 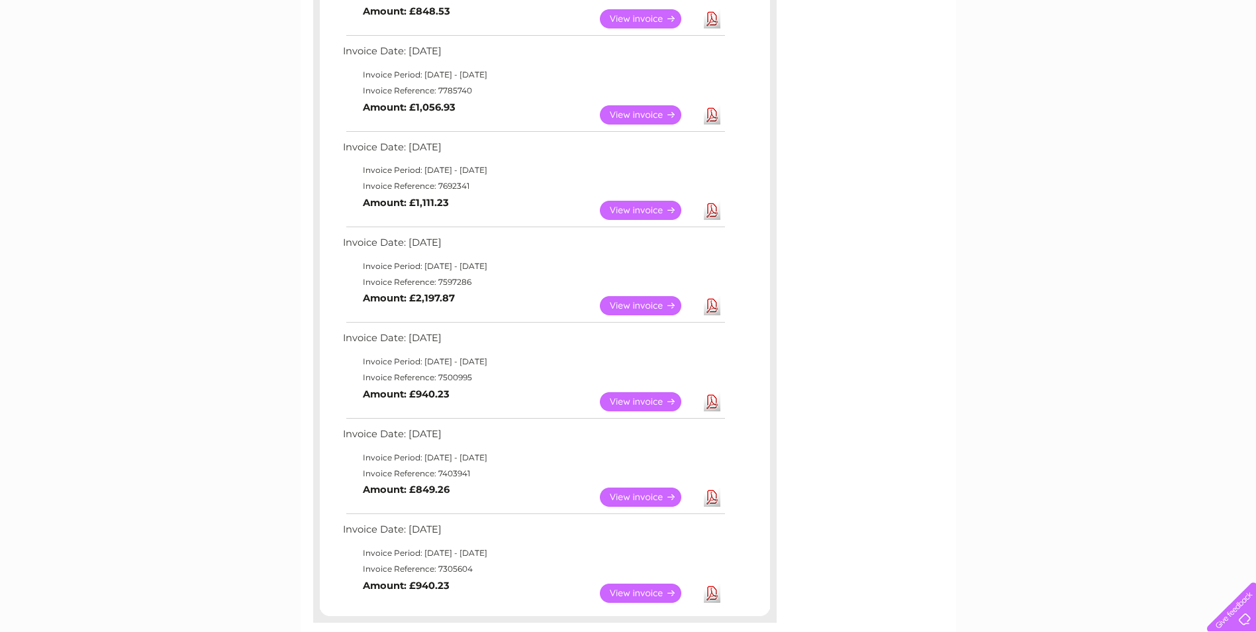 I want to click on a: Energy, so click(x=1071, y=61).